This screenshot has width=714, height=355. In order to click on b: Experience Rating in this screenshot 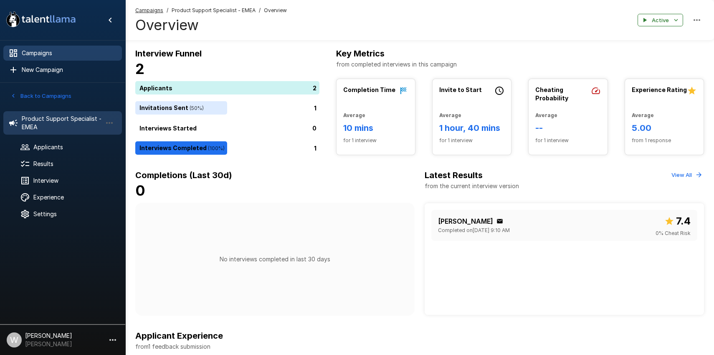, I will do `click(660, 89)`.